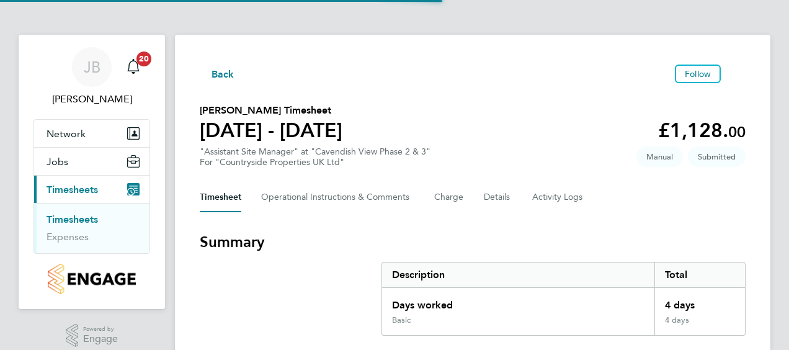 The height and width of the screenshot is (350, 789). I want to click on div: Summary, so click(563, 298).